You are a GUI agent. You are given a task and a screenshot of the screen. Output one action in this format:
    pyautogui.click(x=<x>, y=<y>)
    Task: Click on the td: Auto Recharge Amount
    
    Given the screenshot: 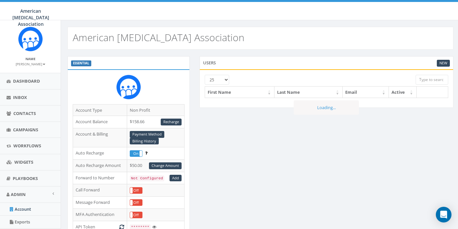 What is the action you would take?
    pyautogui.click(x=100, y=165)
    